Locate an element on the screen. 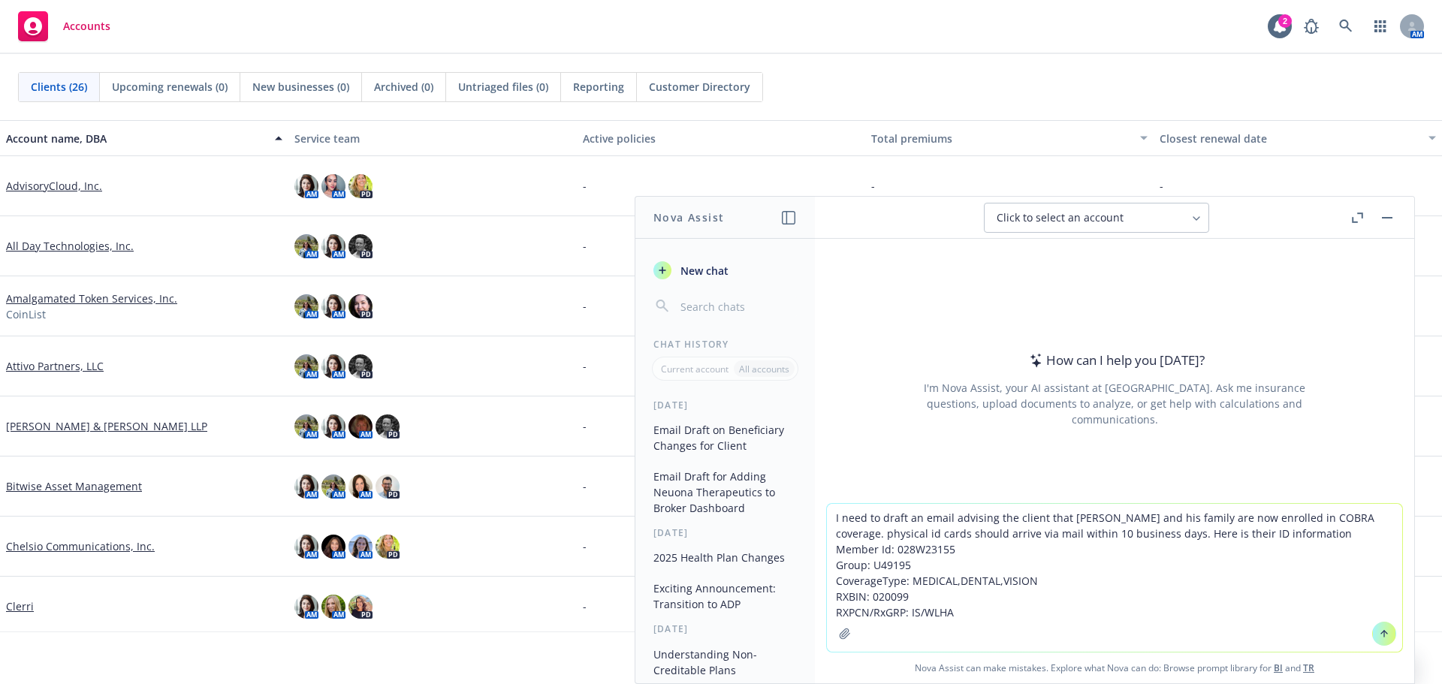 This screenshot has height=684, width=1442. a: TR is located at coordinates (1309, 668).